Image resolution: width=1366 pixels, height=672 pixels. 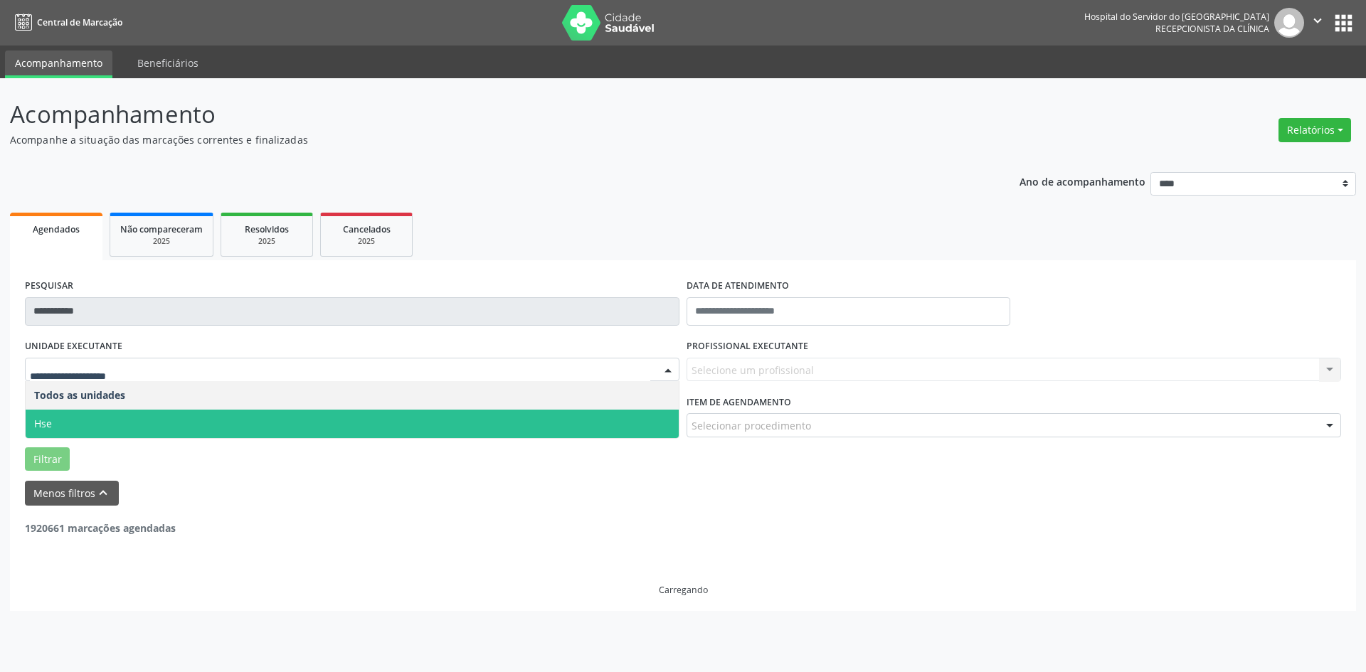 I want to click on span: Resolvidos, so click(x=267, y=229).